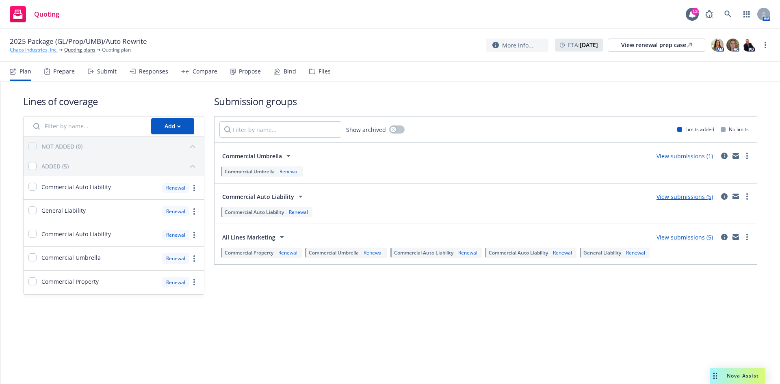 The height and width of the screenshot is (384, 780). I want to click on button: Commercial Umbrella, so click(257, 156).